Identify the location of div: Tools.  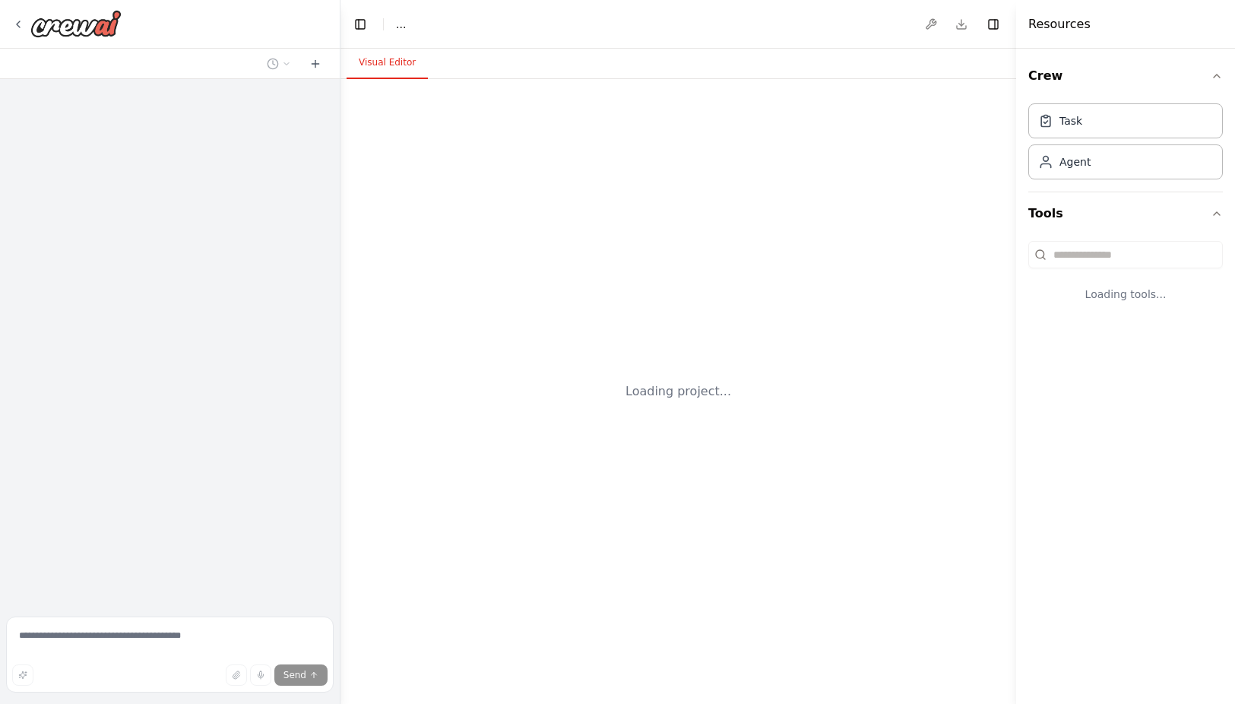
(1126, 281).